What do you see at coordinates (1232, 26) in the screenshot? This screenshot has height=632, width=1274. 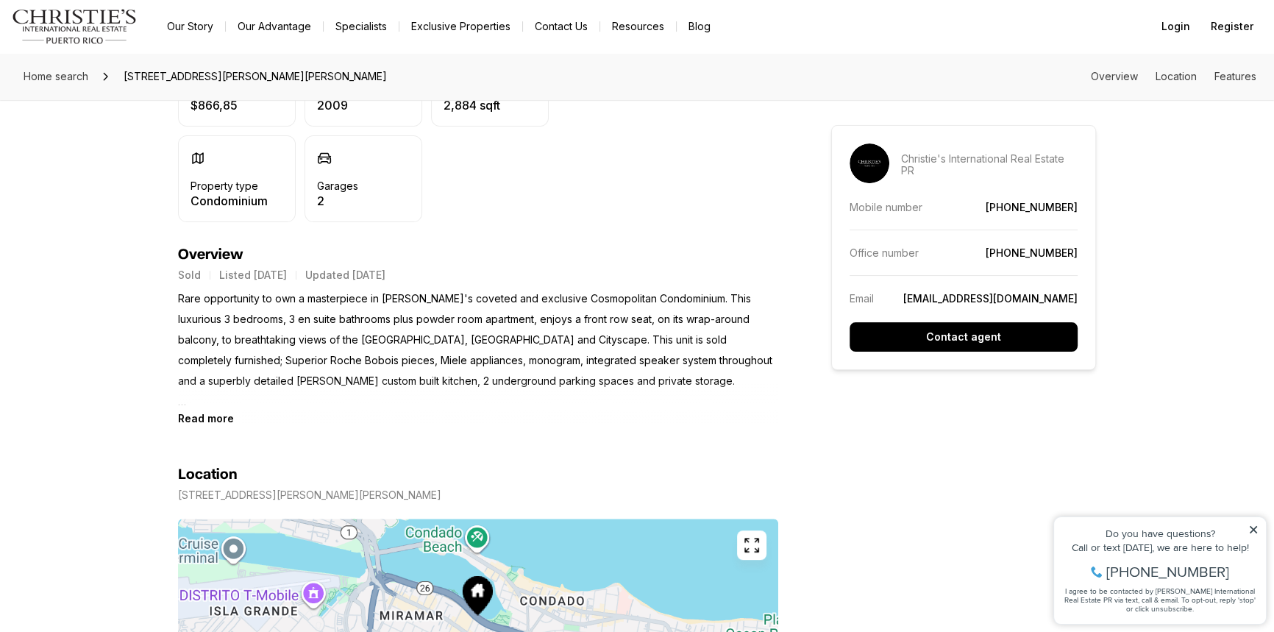 I see `button: Register` at bounding box center [1232, 26].